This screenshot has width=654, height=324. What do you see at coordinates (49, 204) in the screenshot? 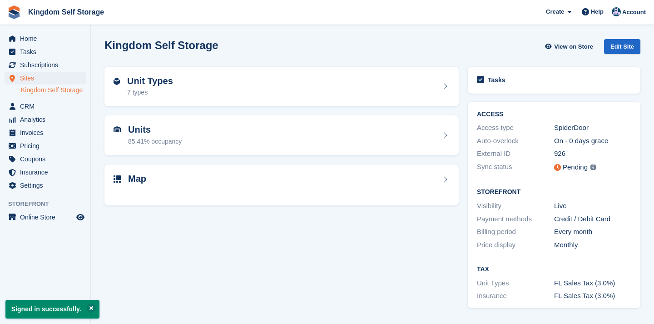
I see `span: Storefront` at bounding box center [49, 204].